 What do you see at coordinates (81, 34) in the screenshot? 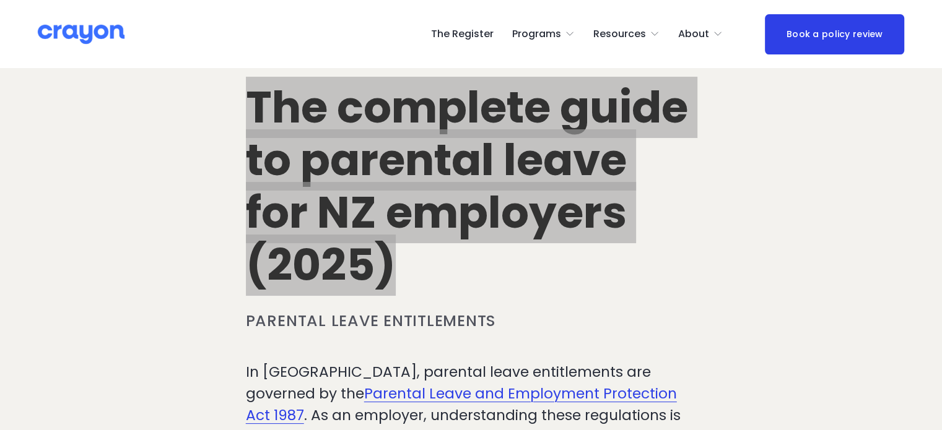
I see `img: Crayon` at bounding box center [81, 34].